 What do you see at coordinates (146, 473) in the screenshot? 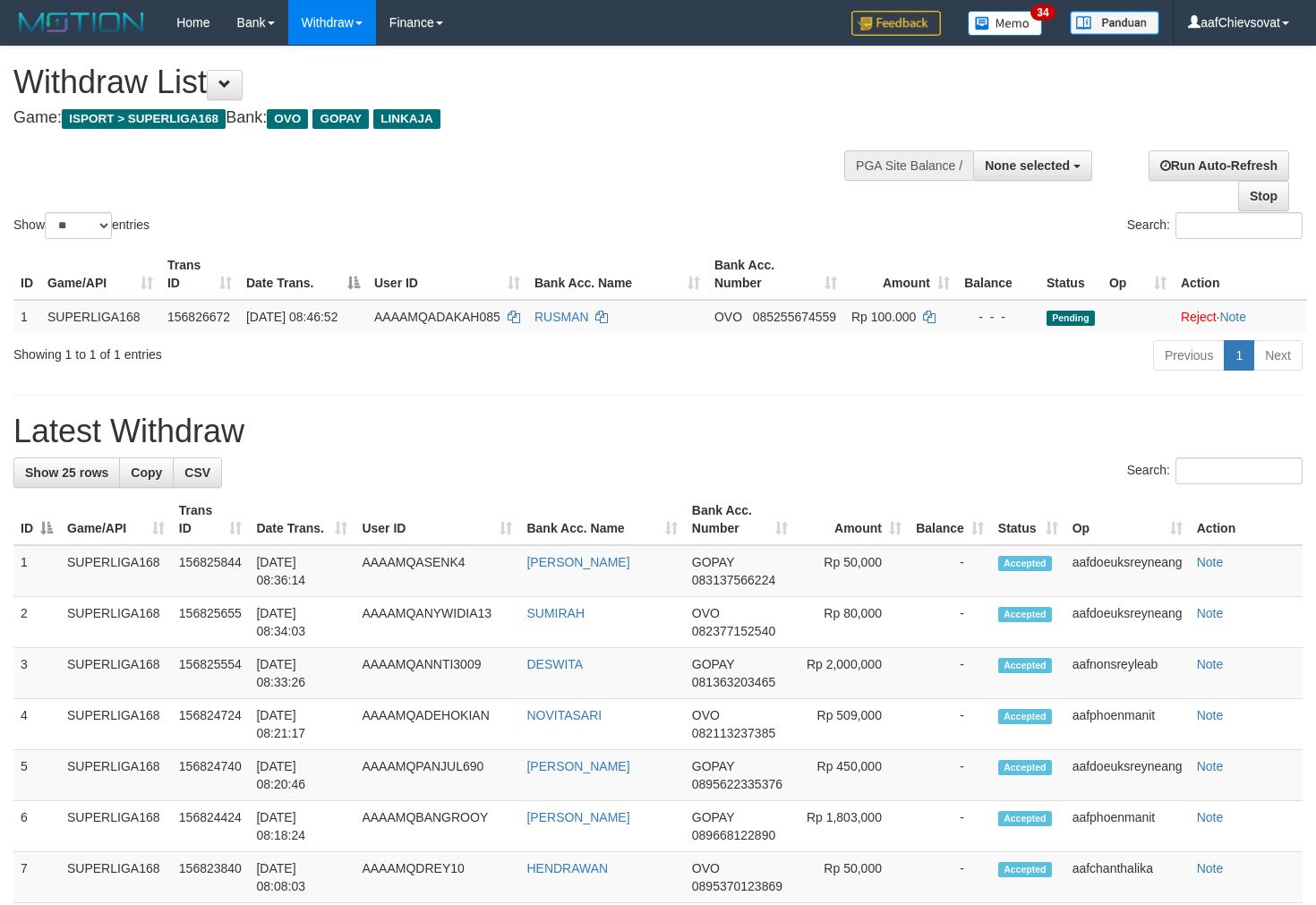
I see `span: Copy` at bounding box center [146, 473].